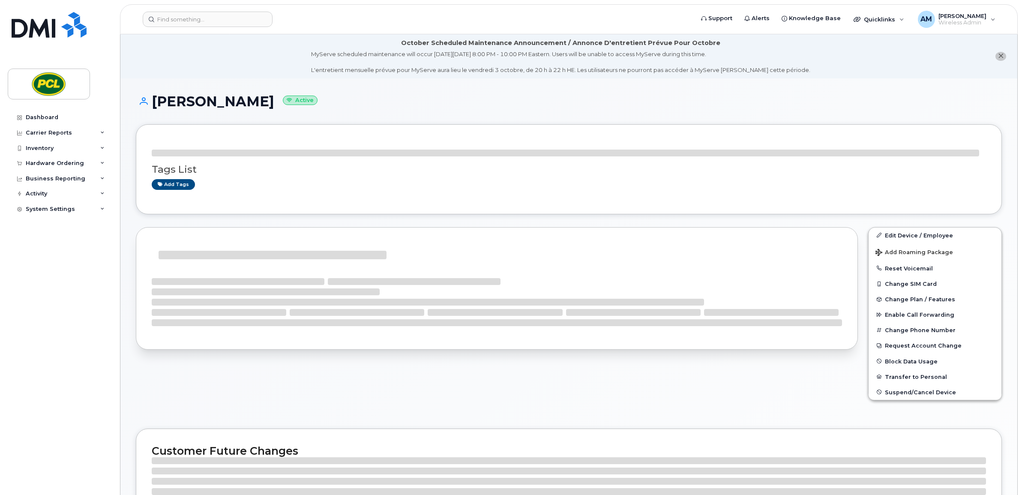  I want to click on button: Enable Call Forwarding, so click(935, 315).